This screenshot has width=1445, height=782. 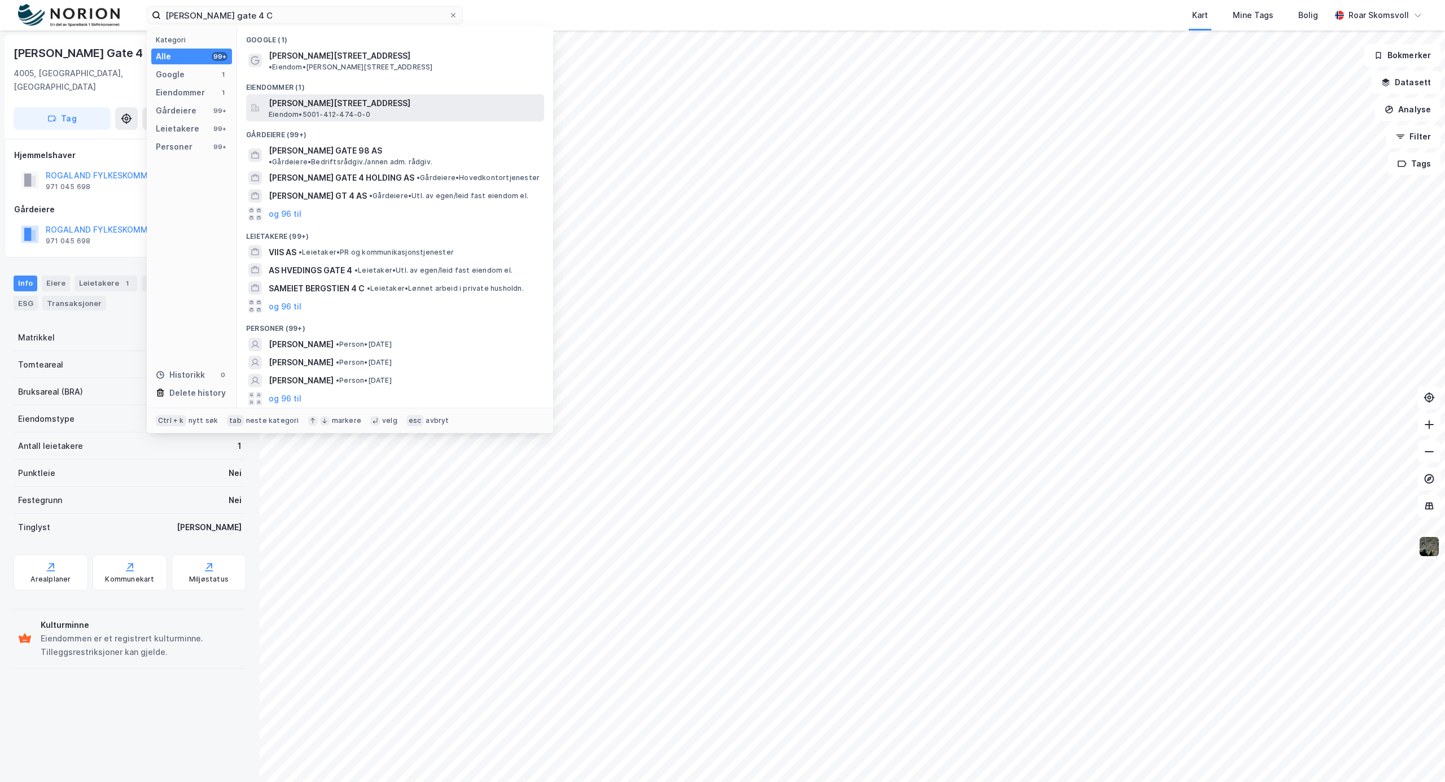 What do you see at coordinates (395, 325) in the screenshot?
I see `div: Personer (99+)` at bounding box center [395, 325].